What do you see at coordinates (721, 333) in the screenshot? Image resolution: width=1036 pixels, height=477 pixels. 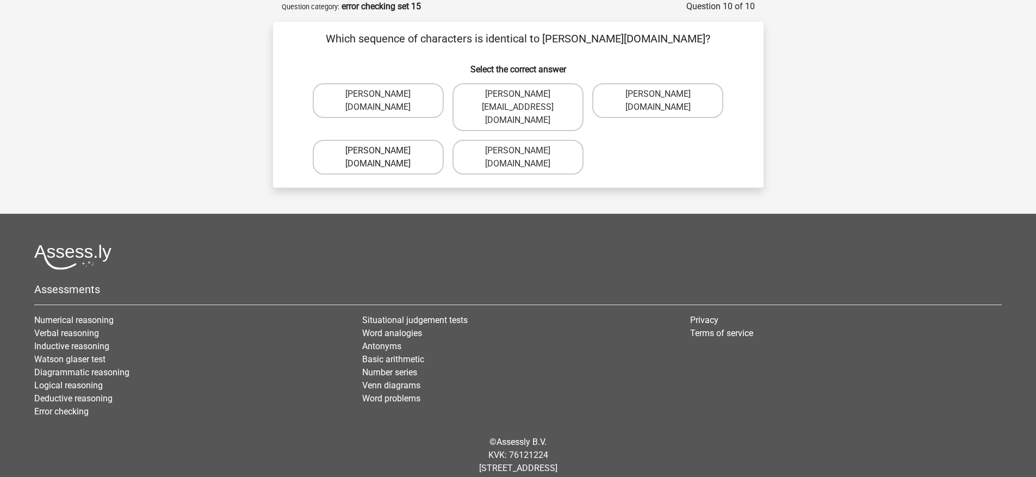 I see `a: Terms of service` at bounding box center [721, 333].